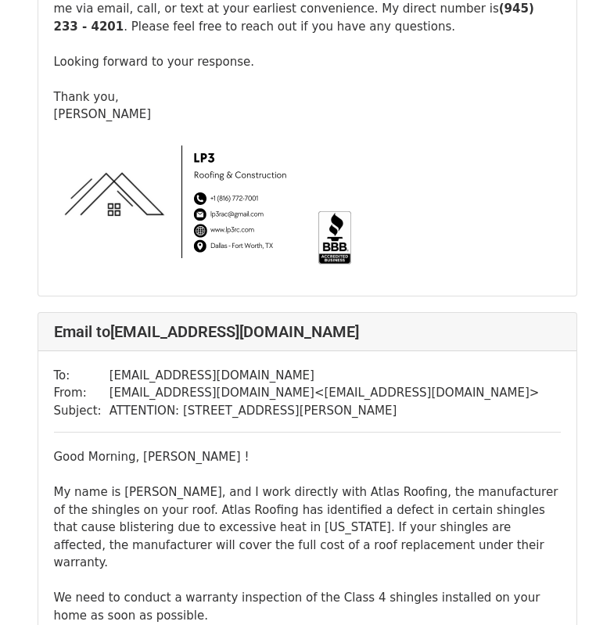 The height and width of the screenshot is (625, 614). Describe the element at coordinates (210, 202) in the screenshot. I see `img: AIorK4zyidGrfqeeY1m3xn0lLroYEwUL35E5FIE0YAR8ngGVW7cyvb__IqUc8ryMT8_ut6sX2tdtvCCslqap` at that location.